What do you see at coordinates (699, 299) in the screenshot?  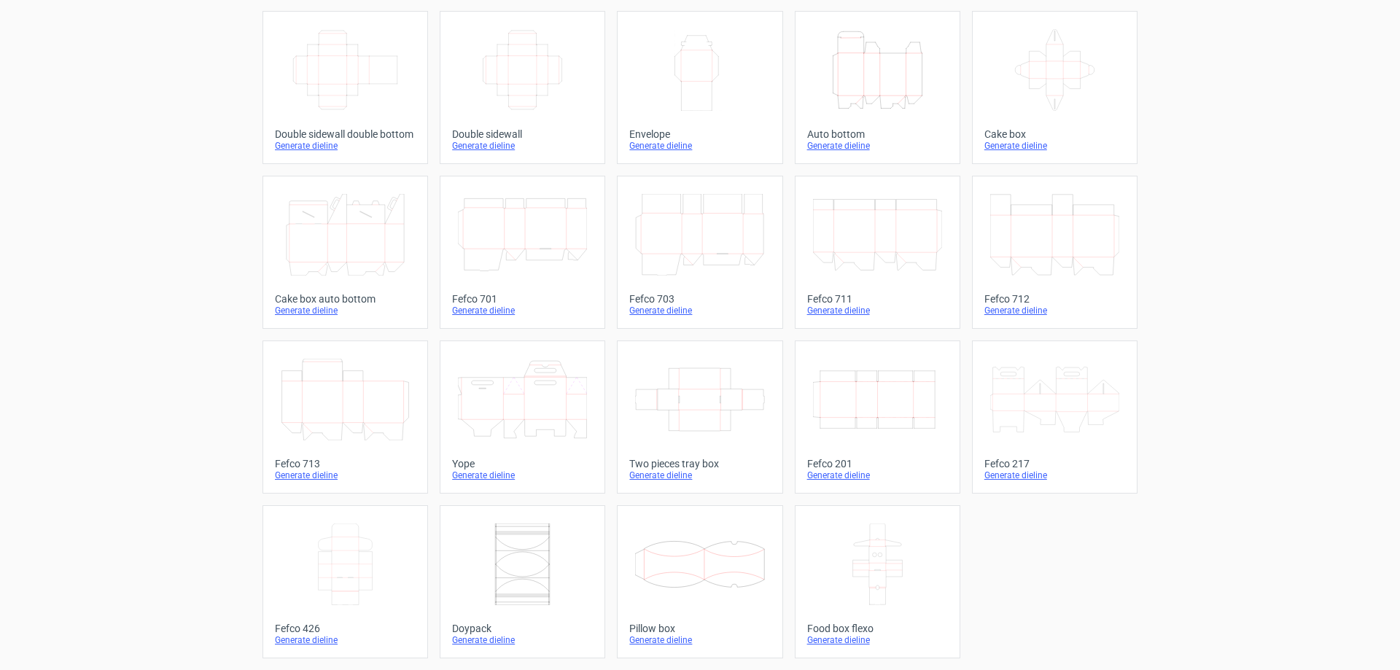 I see `div: Fefco 703` at bounding box center [699, 299].